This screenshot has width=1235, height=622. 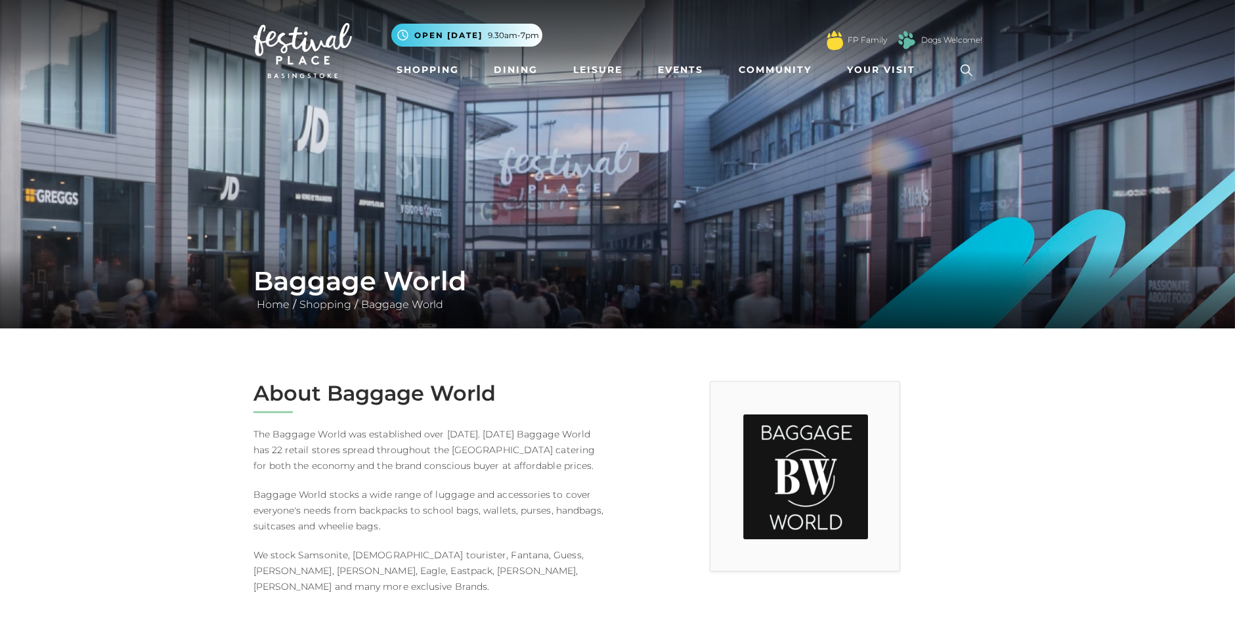 What do you see at coordinates (431, 393) in the screenshot?
I see `h2: About Baggage World` at bounding box center [431, 393].